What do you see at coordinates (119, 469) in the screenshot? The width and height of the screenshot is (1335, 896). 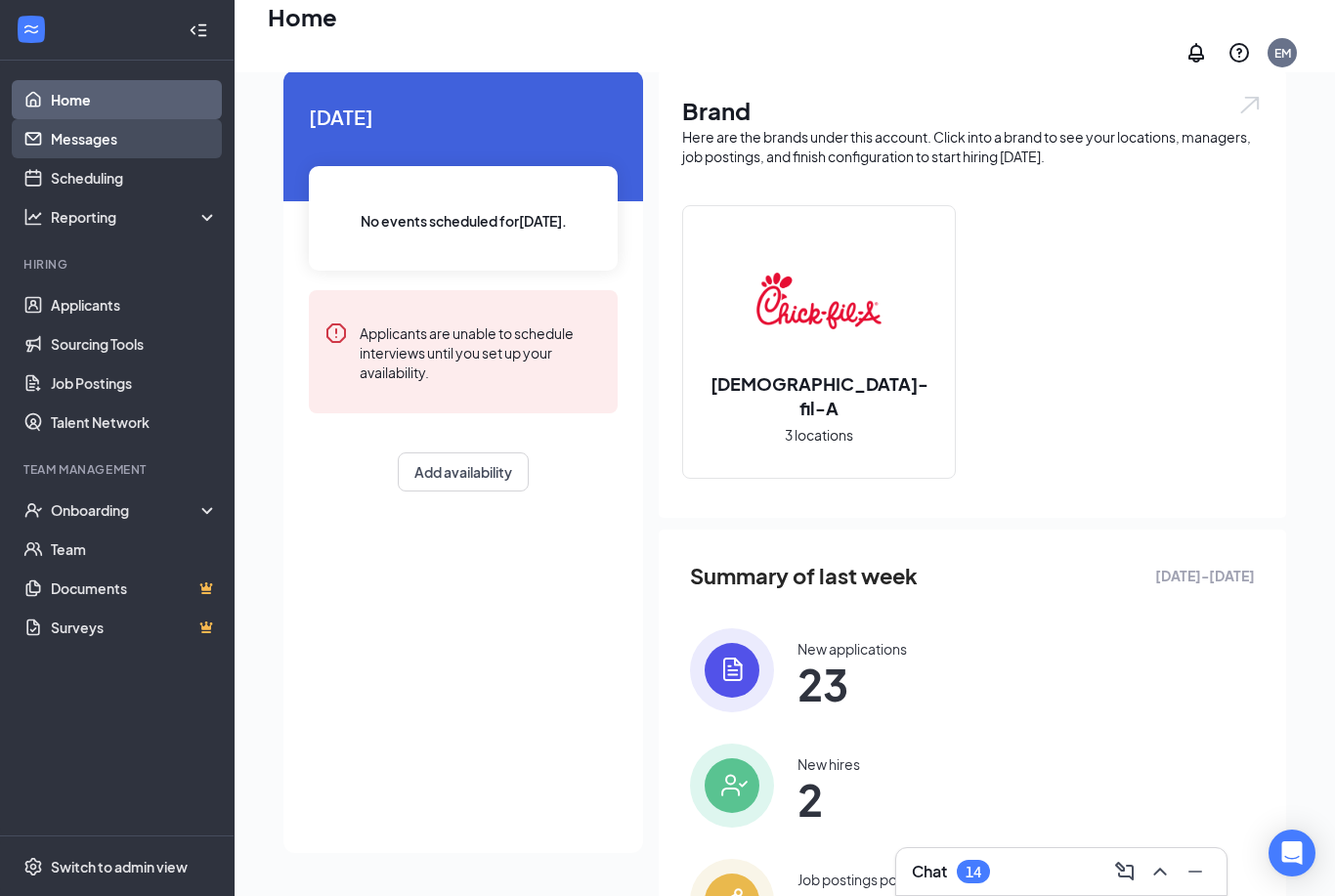 I see `div: Team Management` at bounding box center [119, 469].